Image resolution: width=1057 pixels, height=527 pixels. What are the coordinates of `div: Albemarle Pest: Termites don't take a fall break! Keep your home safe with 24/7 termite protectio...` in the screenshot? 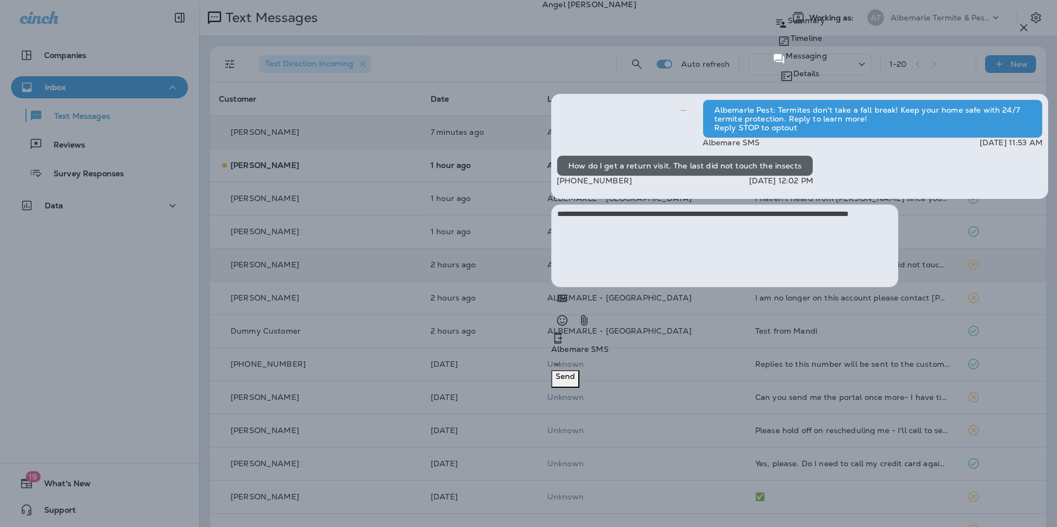 It's located at (872, 119).